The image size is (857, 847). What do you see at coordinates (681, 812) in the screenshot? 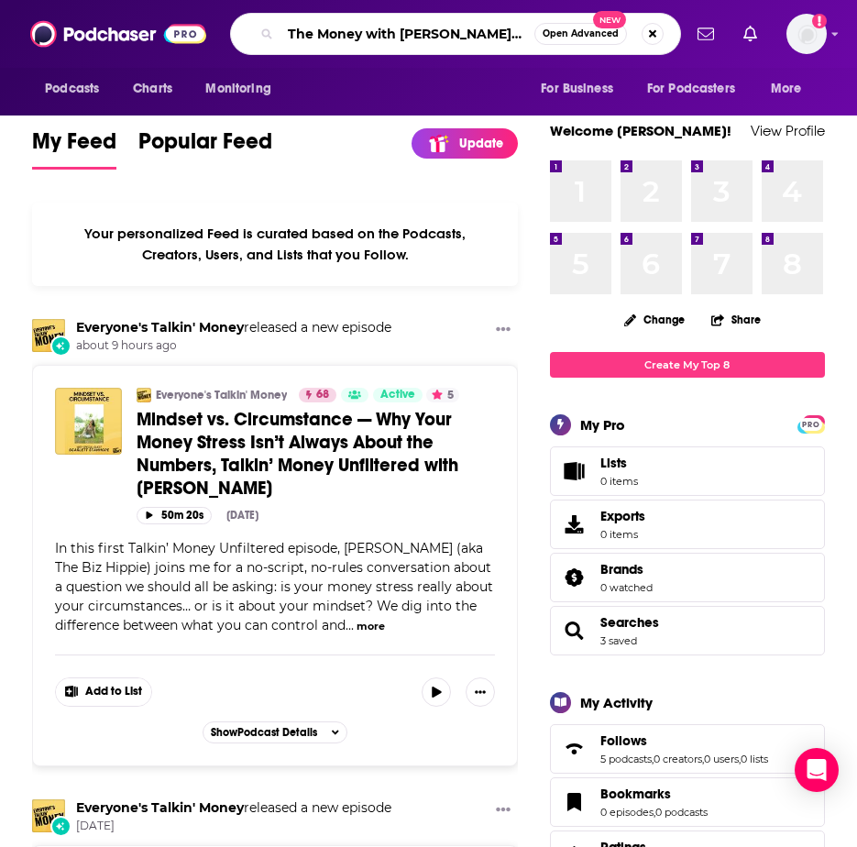
I see `a: 0 podcasts` at bounding box center [681, 812].